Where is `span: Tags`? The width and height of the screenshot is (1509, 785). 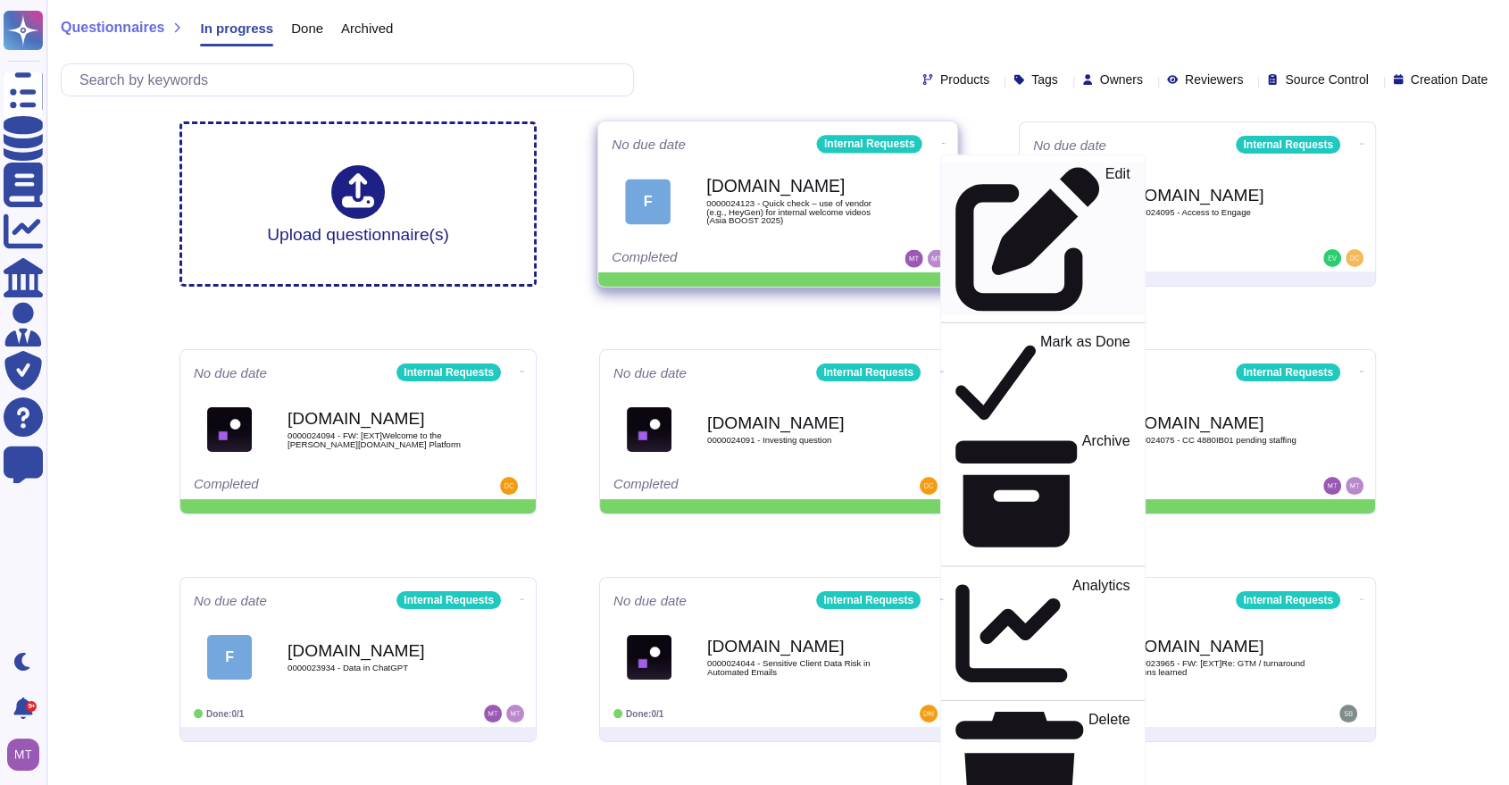 span: Tags is located at coordinates (1045, 79).